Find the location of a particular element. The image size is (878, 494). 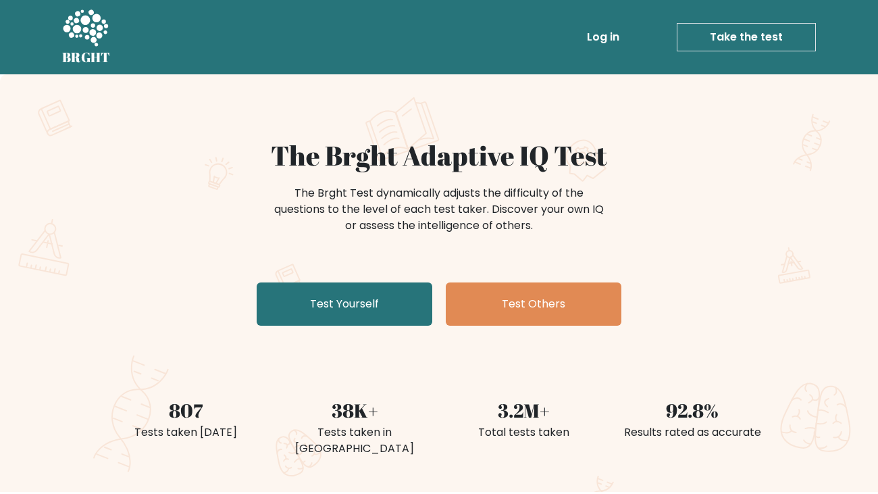

div: 807 is located at coordinates (186, 410).